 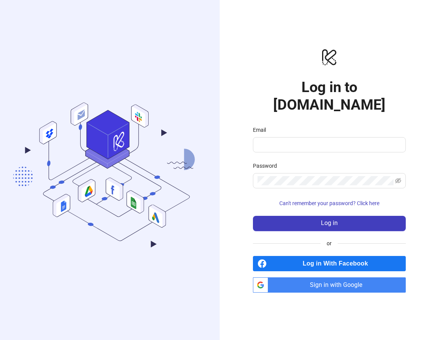 I want to click on a: Log in With Facebook, so click(x=330, y=264).